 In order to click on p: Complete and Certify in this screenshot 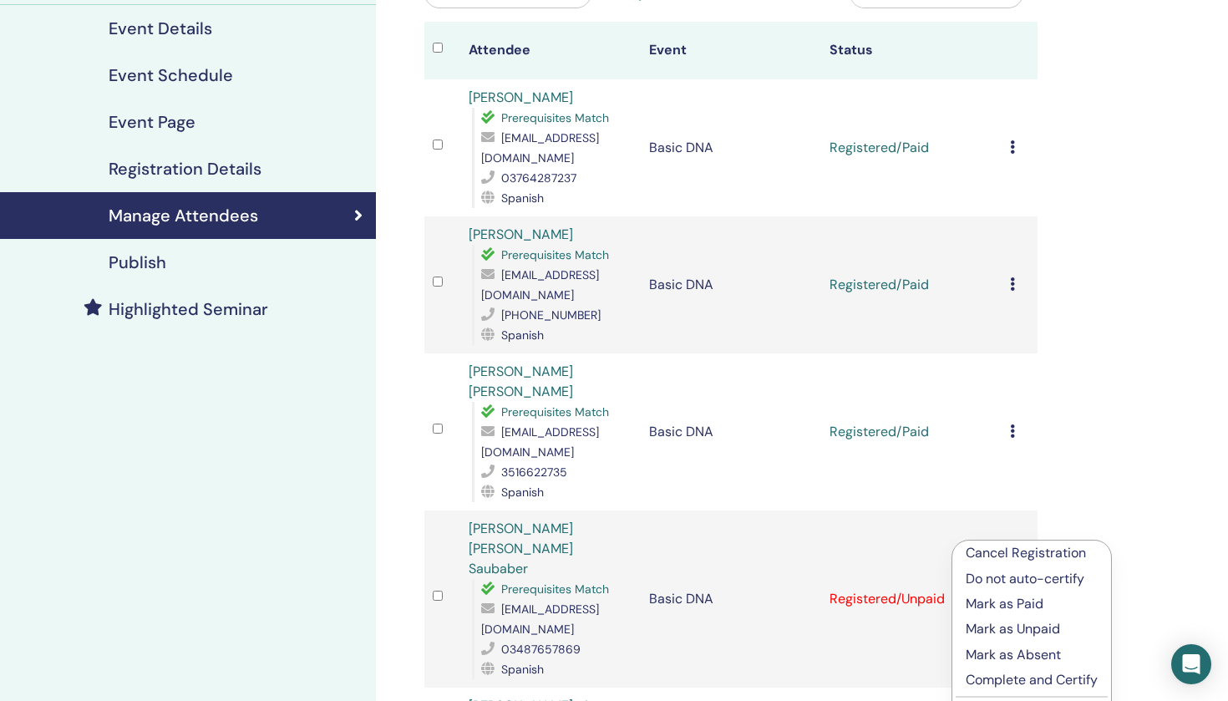, I will do `click(1032, 680)`.